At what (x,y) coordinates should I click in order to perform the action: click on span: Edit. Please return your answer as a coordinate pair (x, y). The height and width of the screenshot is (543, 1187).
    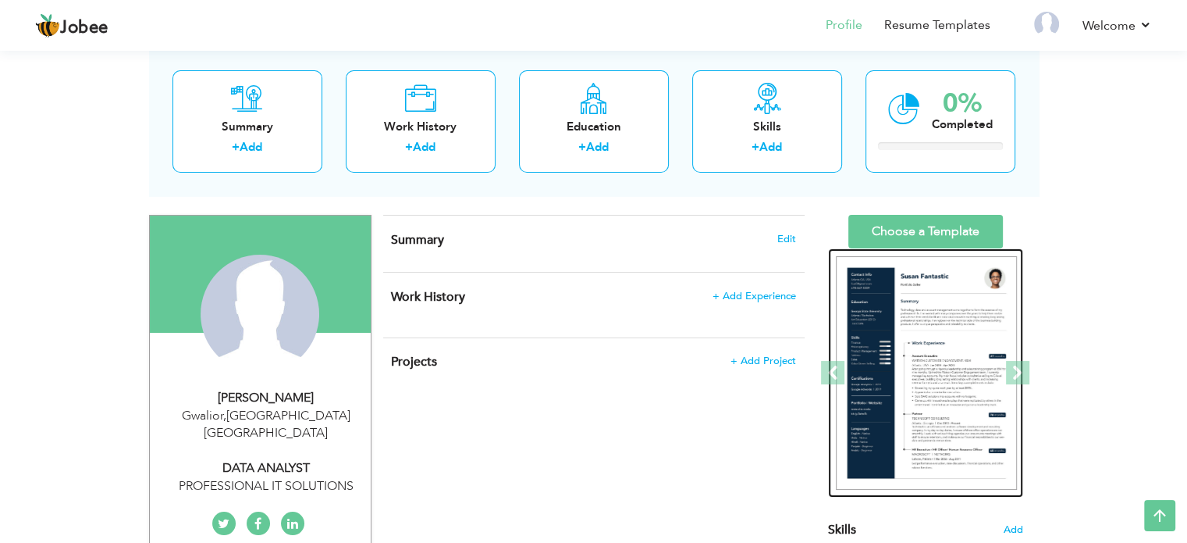
    Looking at the image, I should click on (787, 239).